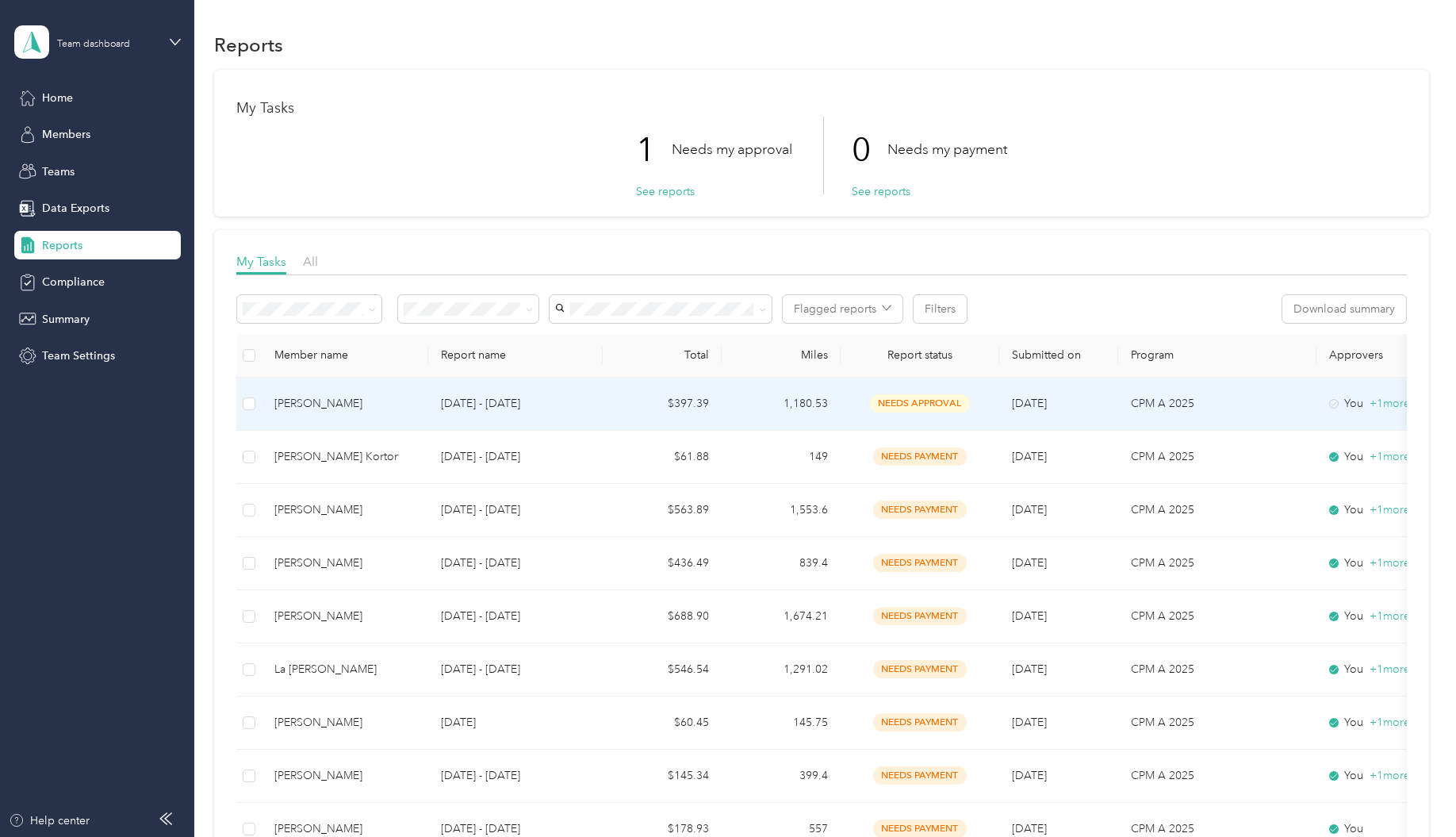  What do you see at coordinates (781, 456) in the screenshot?
I see `td: 149` at bounding box center [781, 456].